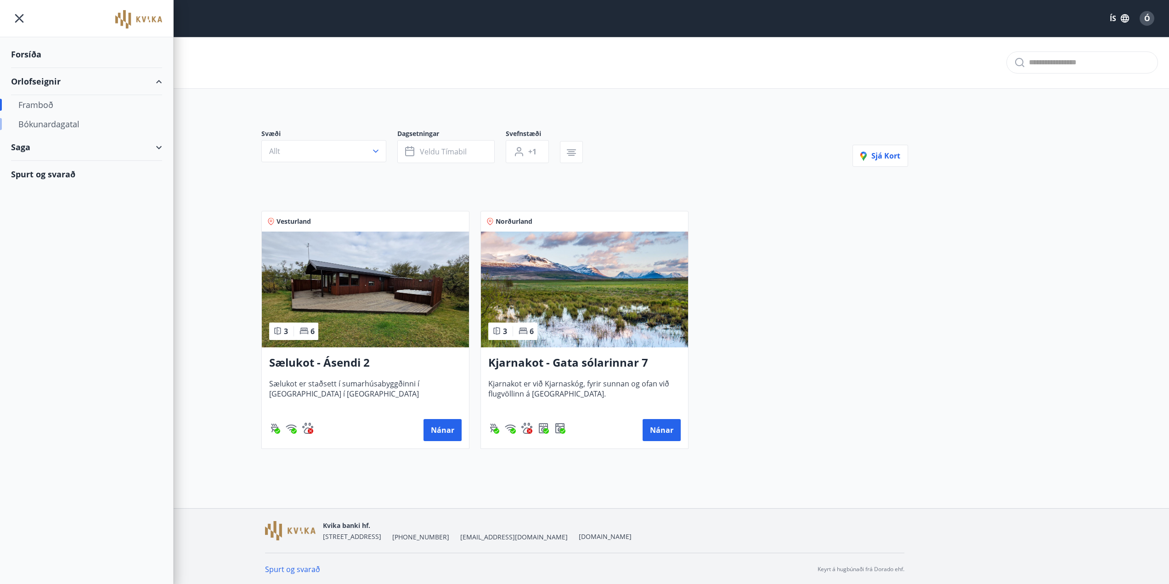 The image size is (1169, 584). What do you see at coordinates (1147, 18) in the screenshot?
I see `button: Ó` at bounding box center [1147, 18].